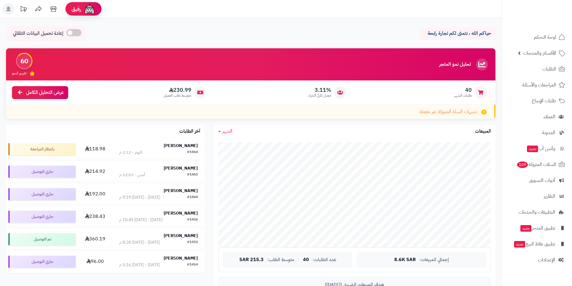  I want to click on span: الإعدادات, so click(546, 260).